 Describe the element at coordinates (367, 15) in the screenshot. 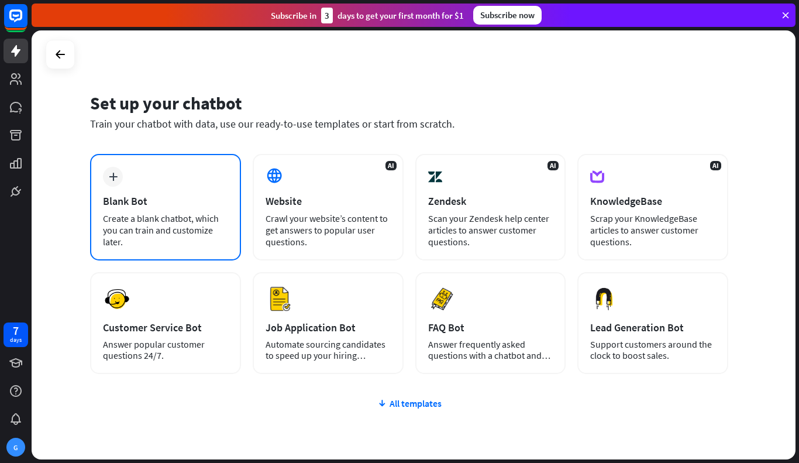

I see `div: Subscribe in days to get your first month for $1` at that location.